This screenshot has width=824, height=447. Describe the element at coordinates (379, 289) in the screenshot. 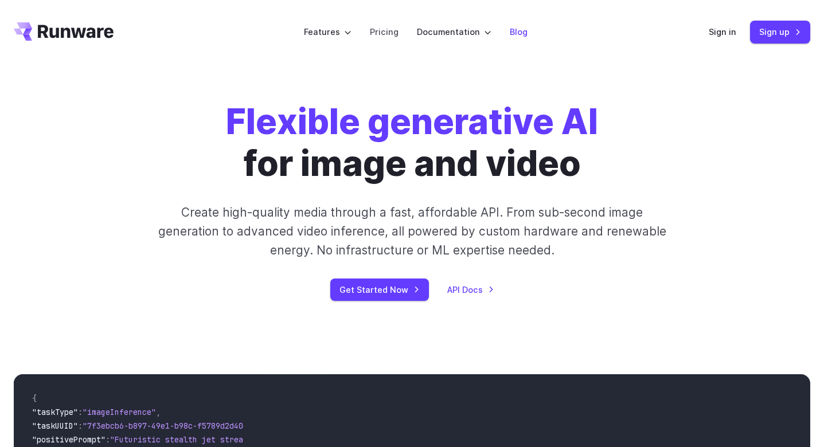

I see `a: Get Started Now` at that location.